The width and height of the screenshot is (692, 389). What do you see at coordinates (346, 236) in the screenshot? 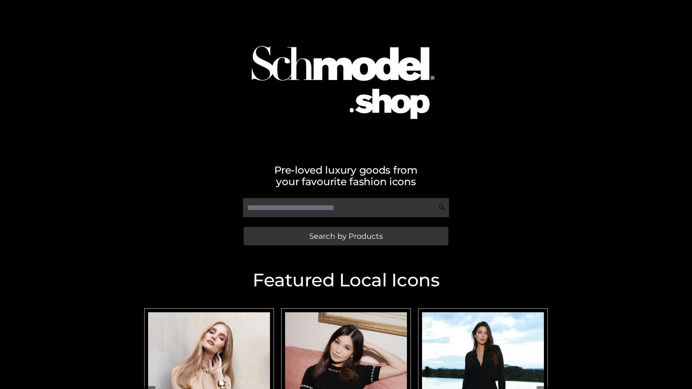
I see `a: Search by Products` at bounding box center [346, 236].